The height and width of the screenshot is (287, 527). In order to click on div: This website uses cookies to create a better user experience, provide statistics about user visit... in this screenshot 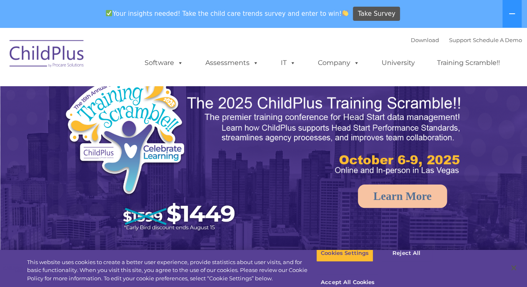, I will do `click(172, 270)`.